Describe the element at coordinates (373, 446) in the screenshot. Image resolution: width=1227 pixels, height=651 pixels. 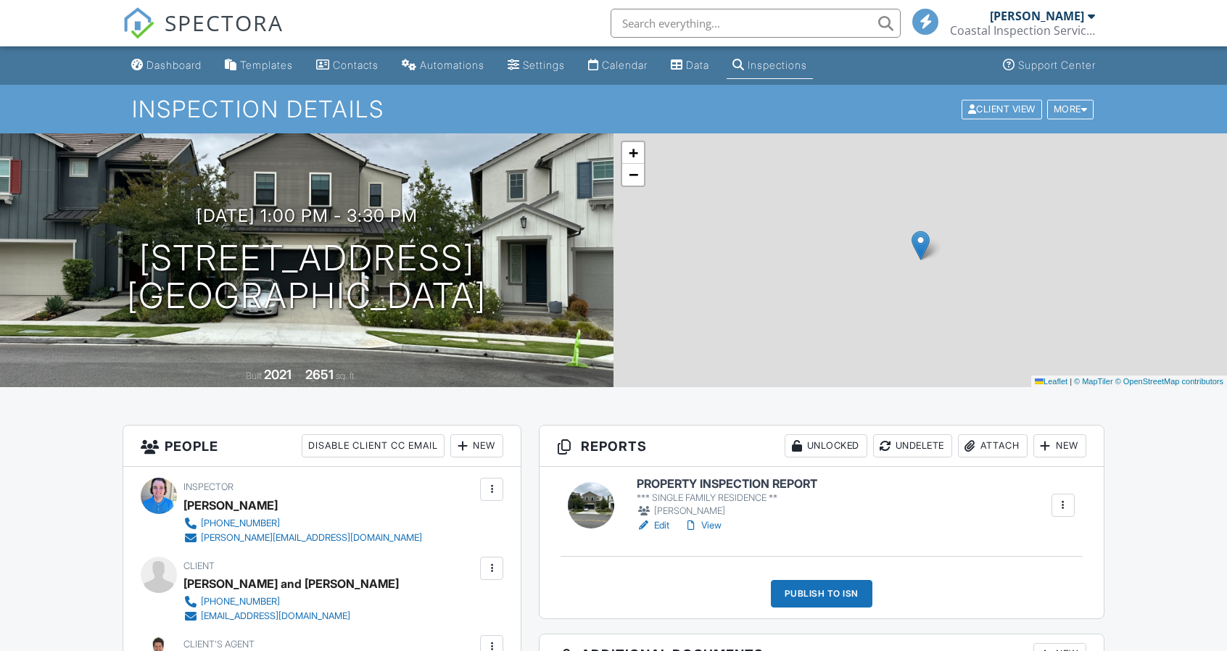
I see `div: Disable Client CC Email` at that location.